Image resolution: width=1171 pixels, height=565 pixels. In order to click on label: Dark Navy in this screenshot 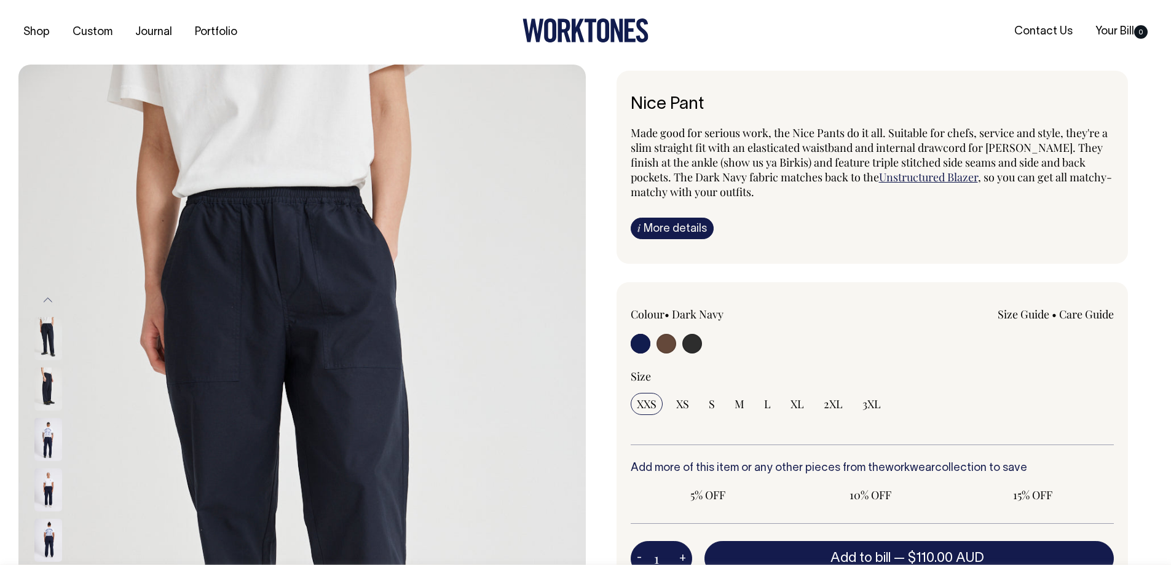, I will do `click(698, 314)`.